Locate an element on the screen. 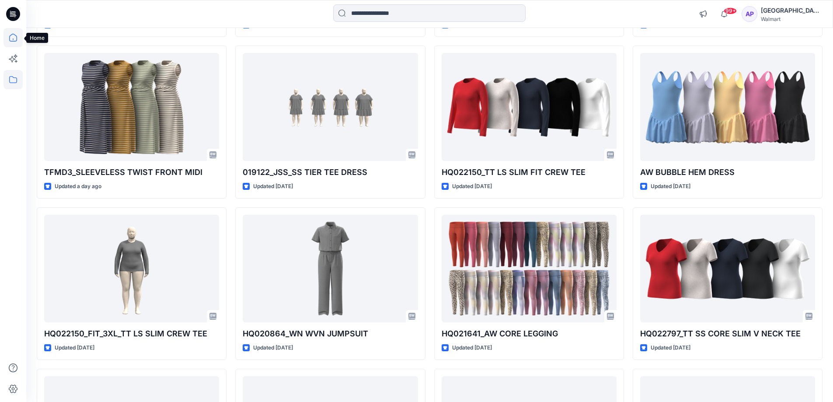  p: AW BUBBLE HEM DRESS is located at coordinates (728, 172).